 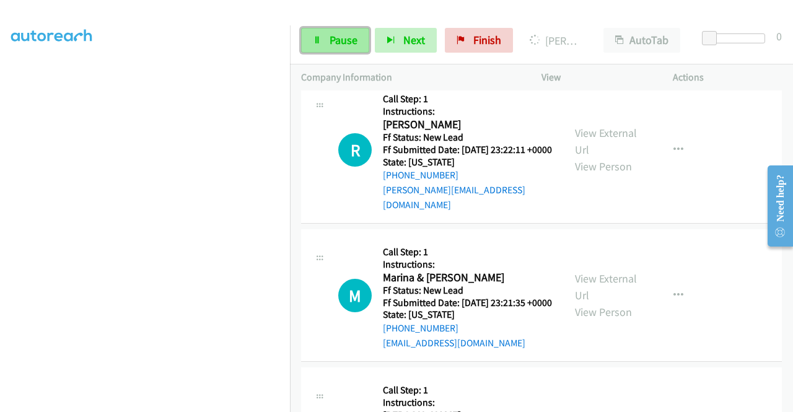 I want to click on a: Pause, so click(x=335, y=40).